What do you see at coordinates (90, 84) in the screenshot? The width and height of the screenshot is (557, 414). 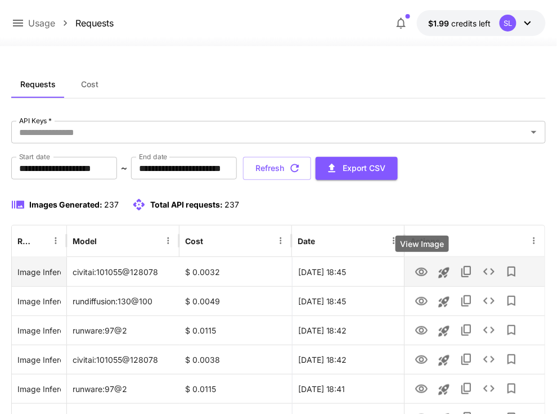 I see `span: Cost` at bounding box center [90, 84].